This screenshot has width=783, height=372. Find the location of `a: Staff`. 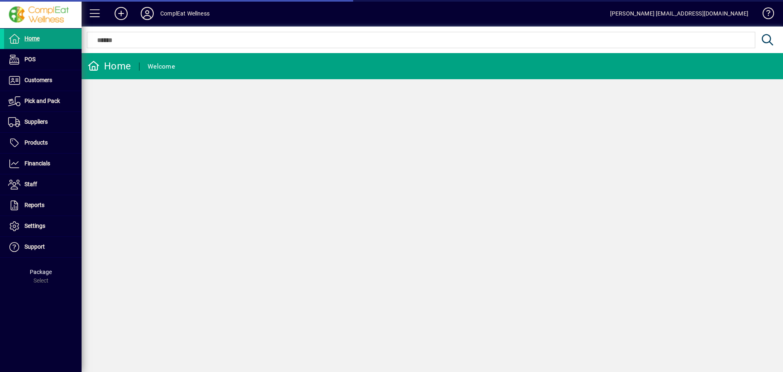

a: Staff is located at coordinates (43, 184).